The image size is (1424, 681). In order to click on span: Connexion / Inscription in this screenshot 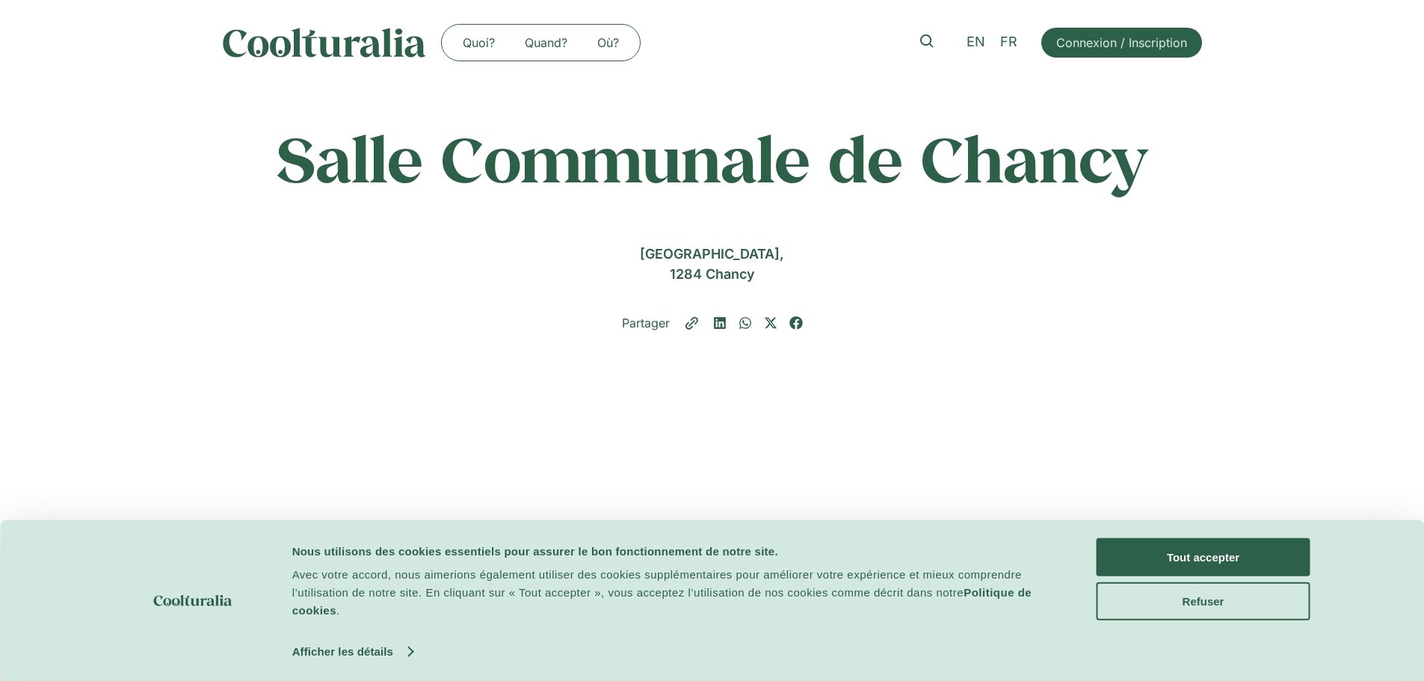, I will do `click(1121, 43)`.